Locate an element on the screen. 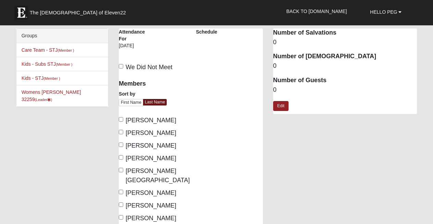 This screenshot has height=224, width=433. h4: Members is located at coordinates (152, 84).